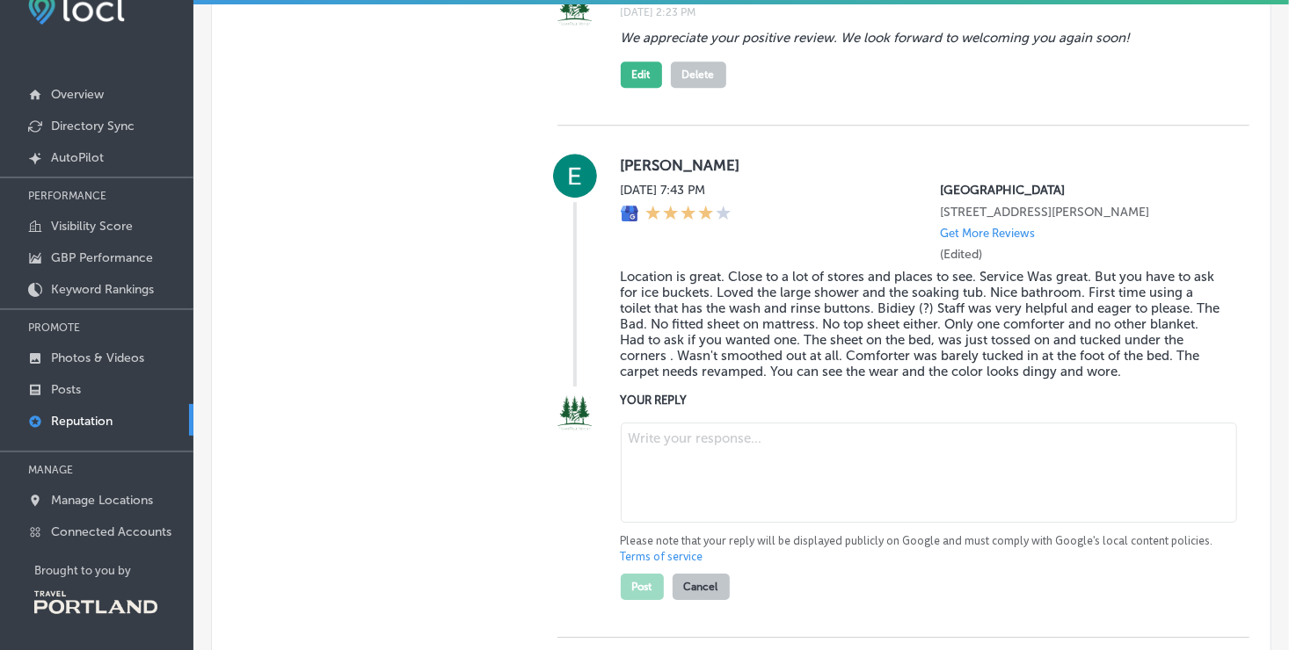  Describe the element at coordinates (92, 126) in the screenshot. I see `p: Directory Sync` at that location.